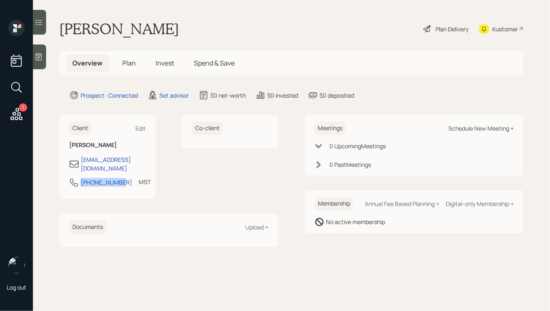  Describe the element at coordinates (355, 221) in the screenshot. I see `div: No active membership` at that location.